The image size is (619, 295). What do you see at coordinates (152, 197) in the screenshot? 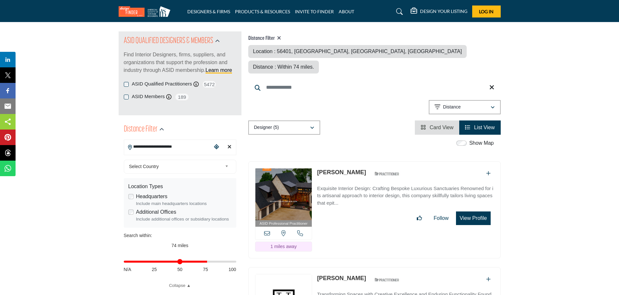
I see `label: Headquarters` at bounding box center [152, 197].